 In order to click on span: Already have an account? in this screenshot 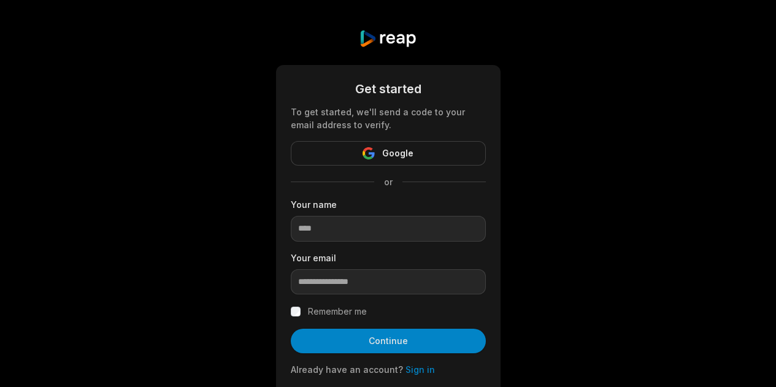, I will do `click(347, 369)`.